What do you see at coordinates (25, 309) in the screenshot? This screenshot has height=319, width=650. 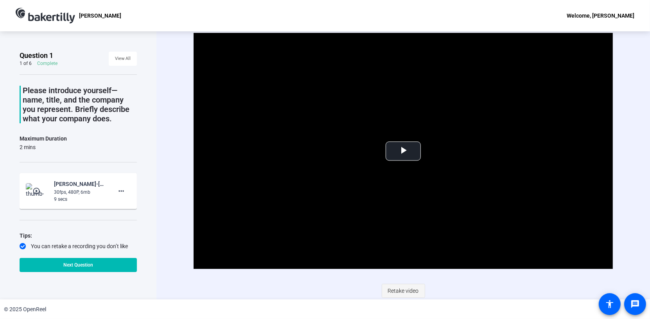 I see `div: © 2025 OpenReel` at bounding box center [25, 309].